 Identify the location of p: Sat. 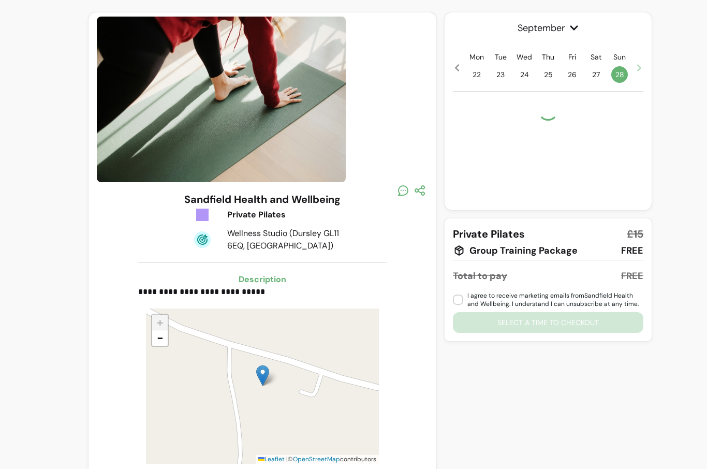
(595, 57).